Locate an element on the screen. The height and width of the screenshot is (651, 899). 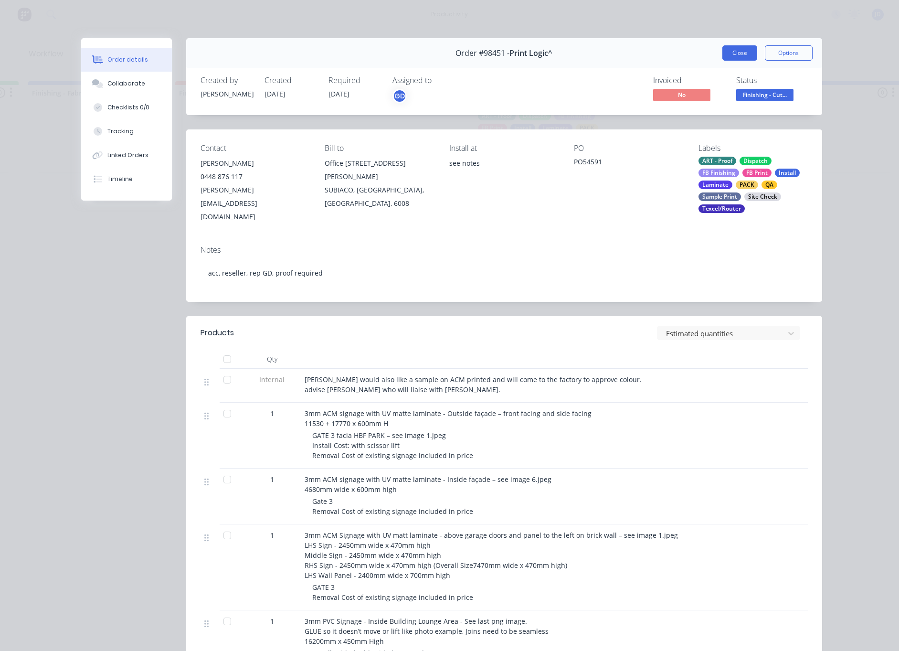
span: GATE 3 Removal Cost of existing signage included in price is located at coordinates (392, 592).